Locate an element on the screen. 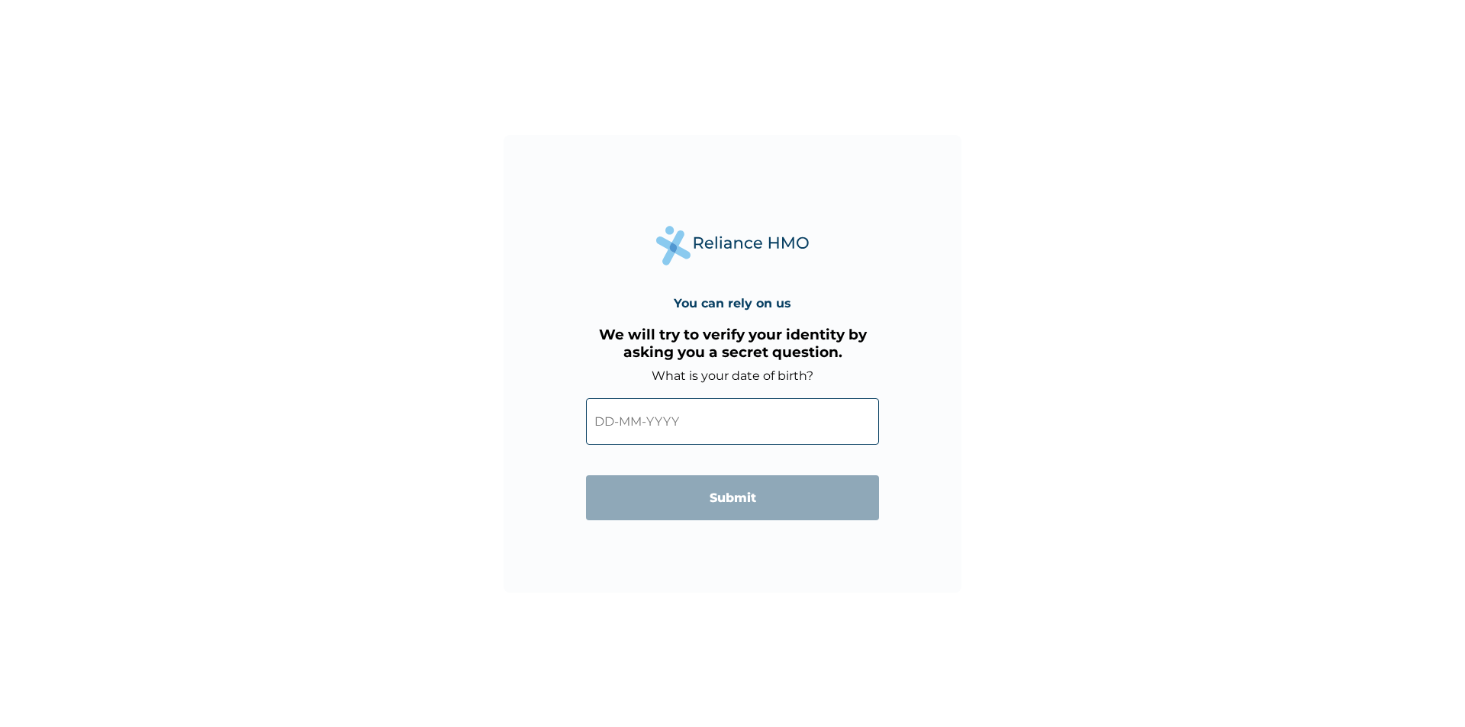  input: DD-MM-YYYY is located at coordinates (732, 421).